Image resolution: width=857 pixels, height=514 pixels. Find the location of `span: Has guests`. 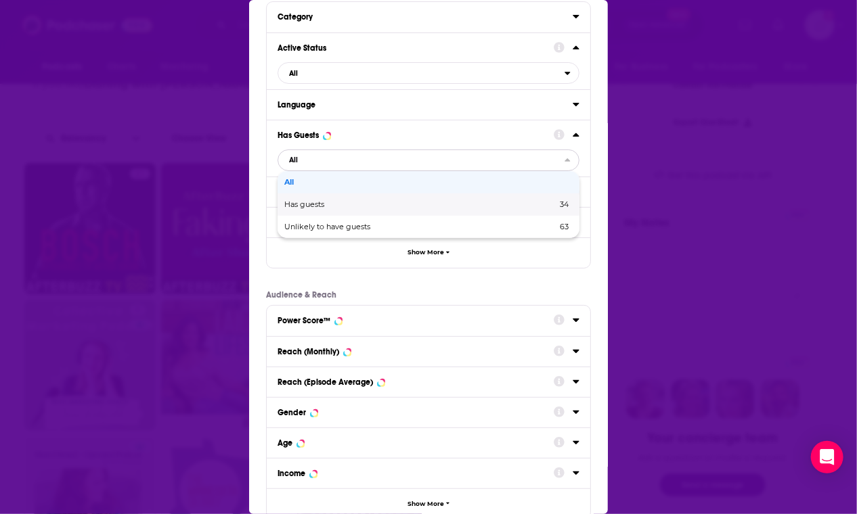

span: Has guests is located at coordinates (362, 204).